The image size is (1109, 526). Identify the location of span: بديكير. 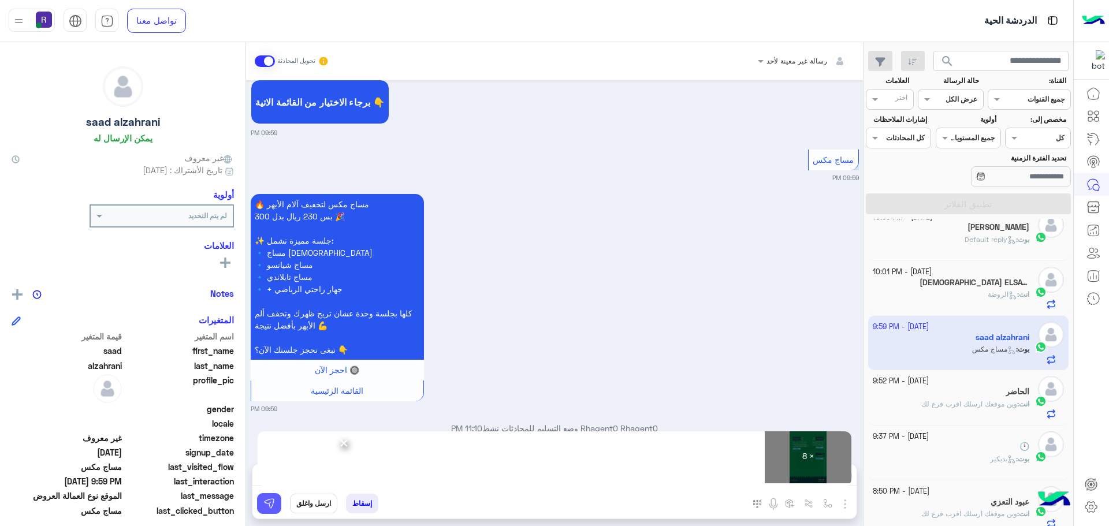
(1003, 459).